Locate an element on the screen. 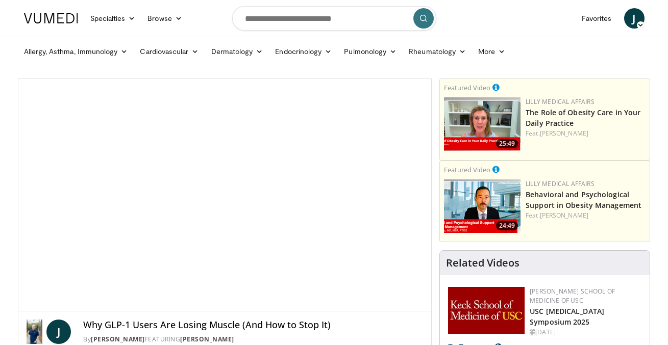 The width and height of the screenshot is (668, 345). img: 7b941f1f-d101-407a-8bfa-07bd47db01ba.png.150x105_q85_autocrop_double_scale_upscale_version-0.2.jpg is located at coordinates (486, 311).